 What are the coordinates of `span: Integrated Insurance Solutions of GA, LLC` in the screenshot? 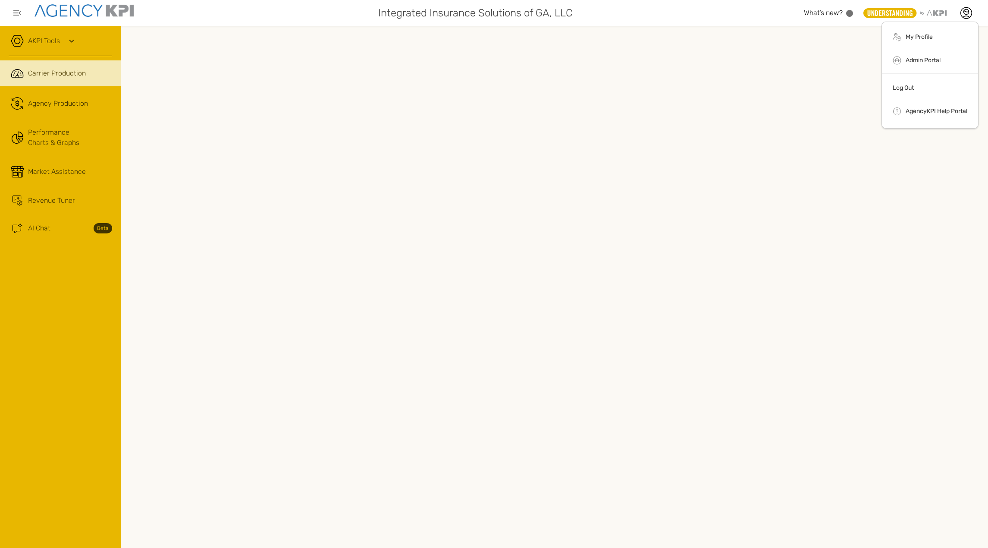 It's located at (475, 13).